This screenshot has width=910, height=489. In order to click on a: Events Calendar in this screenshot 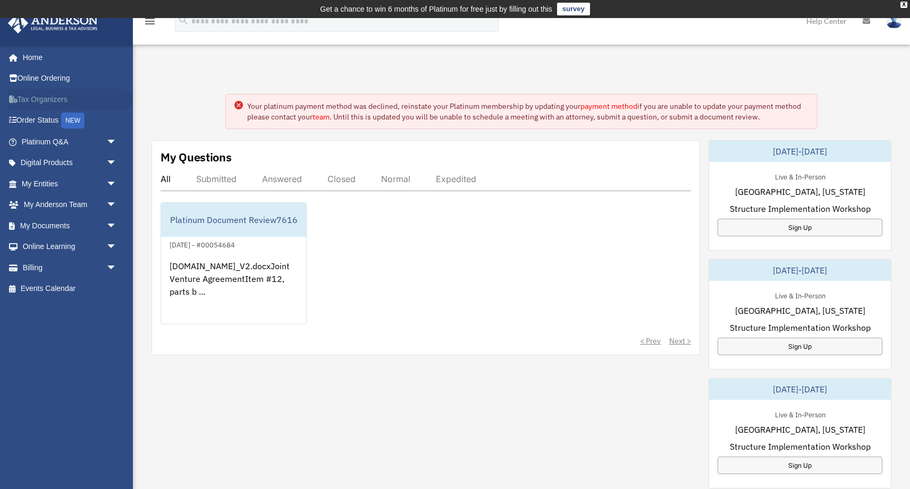, I will do `click(70, 289)`.